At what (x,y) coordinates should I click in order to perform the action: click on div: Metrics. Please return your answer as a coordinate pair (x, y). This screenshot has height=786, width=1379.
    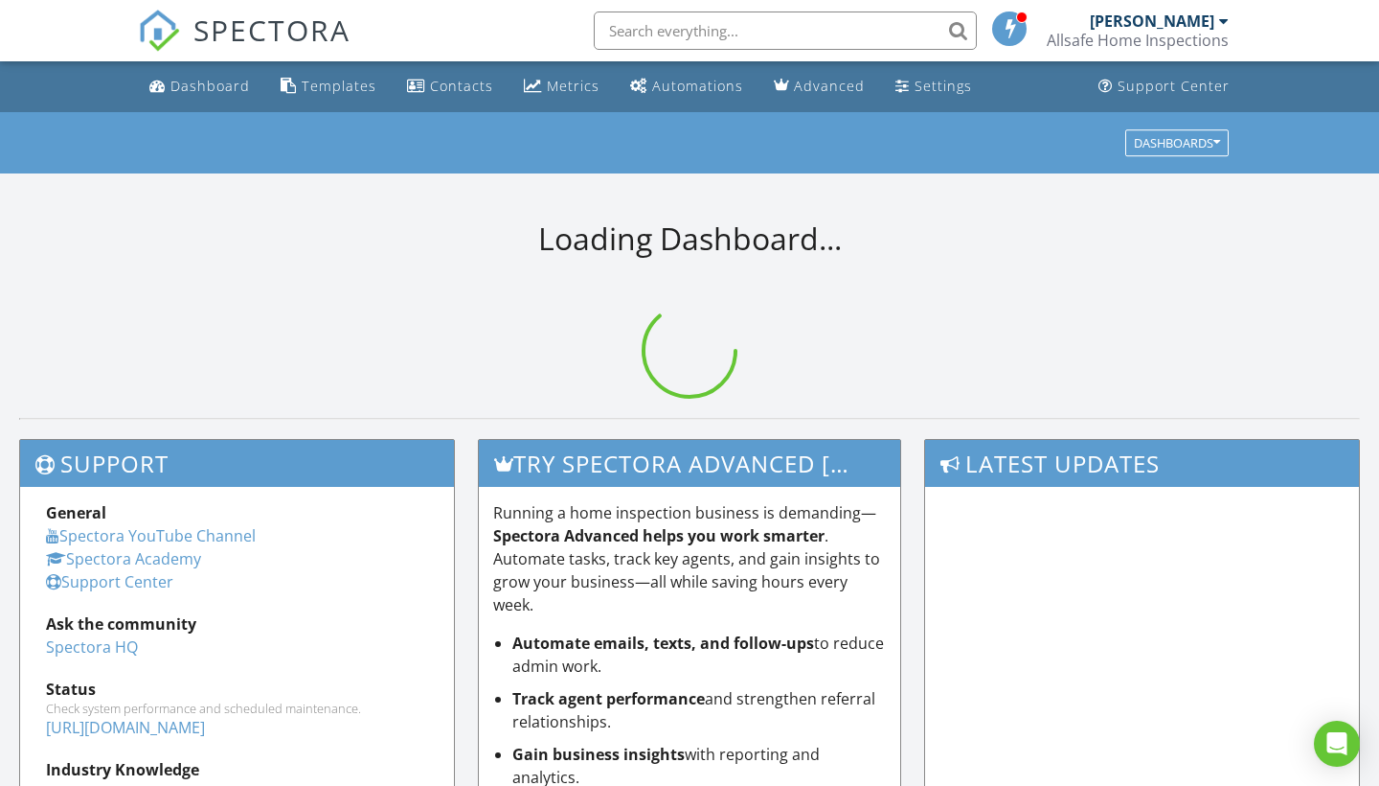
    Looking at the image, I should click on (573, 85).